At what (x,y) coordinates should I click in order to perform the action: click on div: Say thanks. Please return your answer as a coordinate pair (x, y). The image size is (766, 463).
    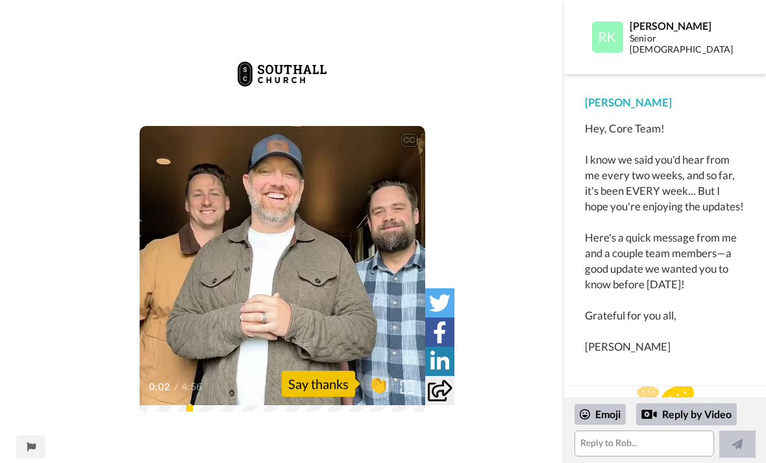
    Looking at the image, I should click on (318, 384).